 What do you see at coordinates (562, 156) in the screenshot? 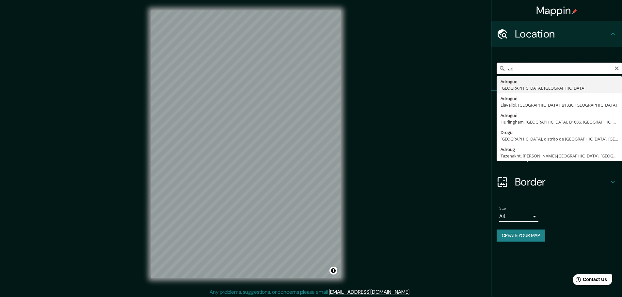
I see `h4: Layout` at bounding box center [562, 156].